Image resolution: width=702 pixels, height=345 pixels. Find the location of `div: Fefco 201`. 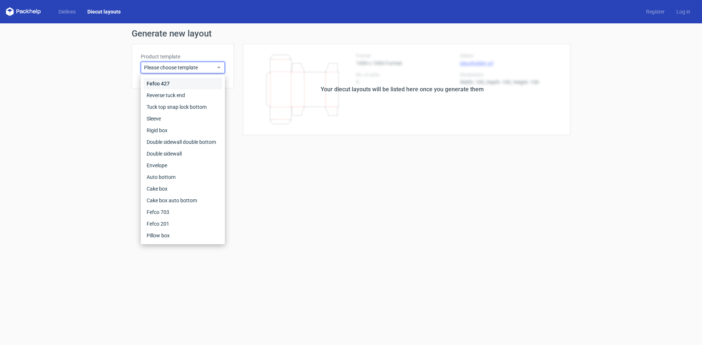

div: Fefco 201 is located at coordinates (183, 224).